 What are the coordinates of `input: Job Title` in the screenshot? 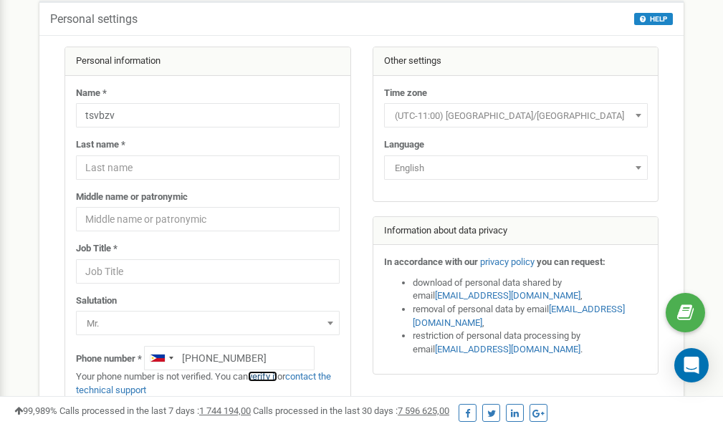 It's located at (208, 271).